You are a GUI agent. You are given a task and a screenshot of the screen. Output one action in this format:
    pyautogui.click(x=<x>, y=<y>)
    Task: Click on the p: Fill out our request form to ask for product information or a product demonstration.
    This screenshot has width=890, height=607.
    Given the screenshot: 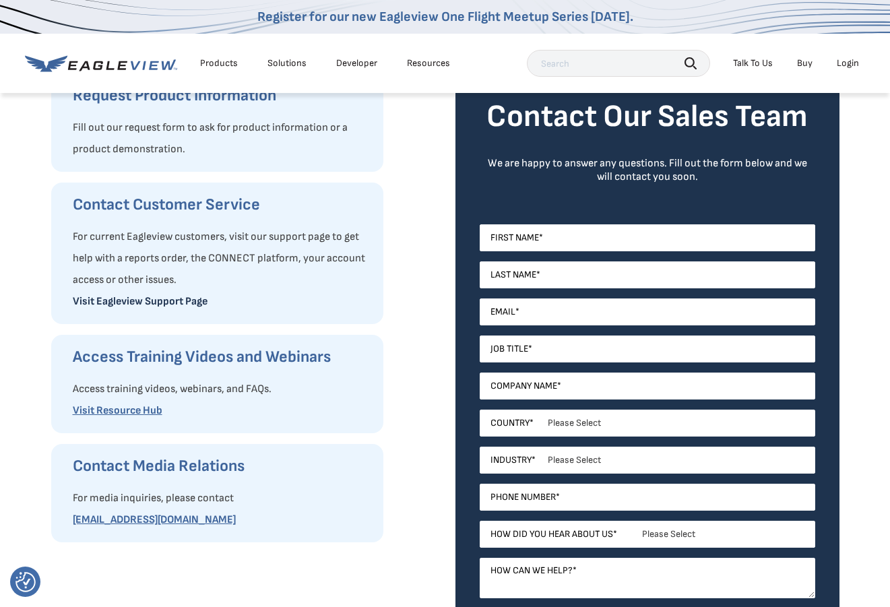 What is the action you would take?
    pyautogui.click(x=221, y=139)
    